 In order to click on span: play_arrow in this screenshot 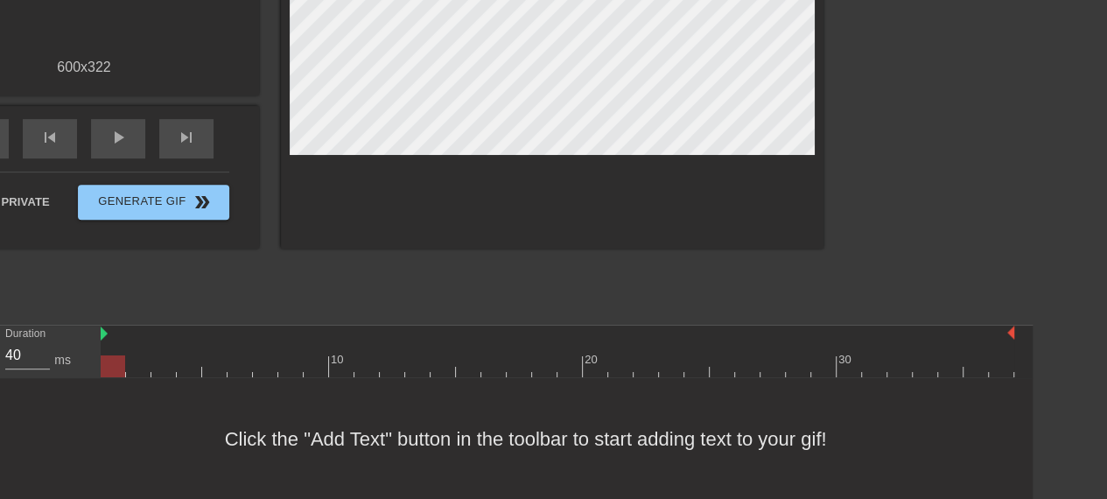, I will do `click(118, 137)`.